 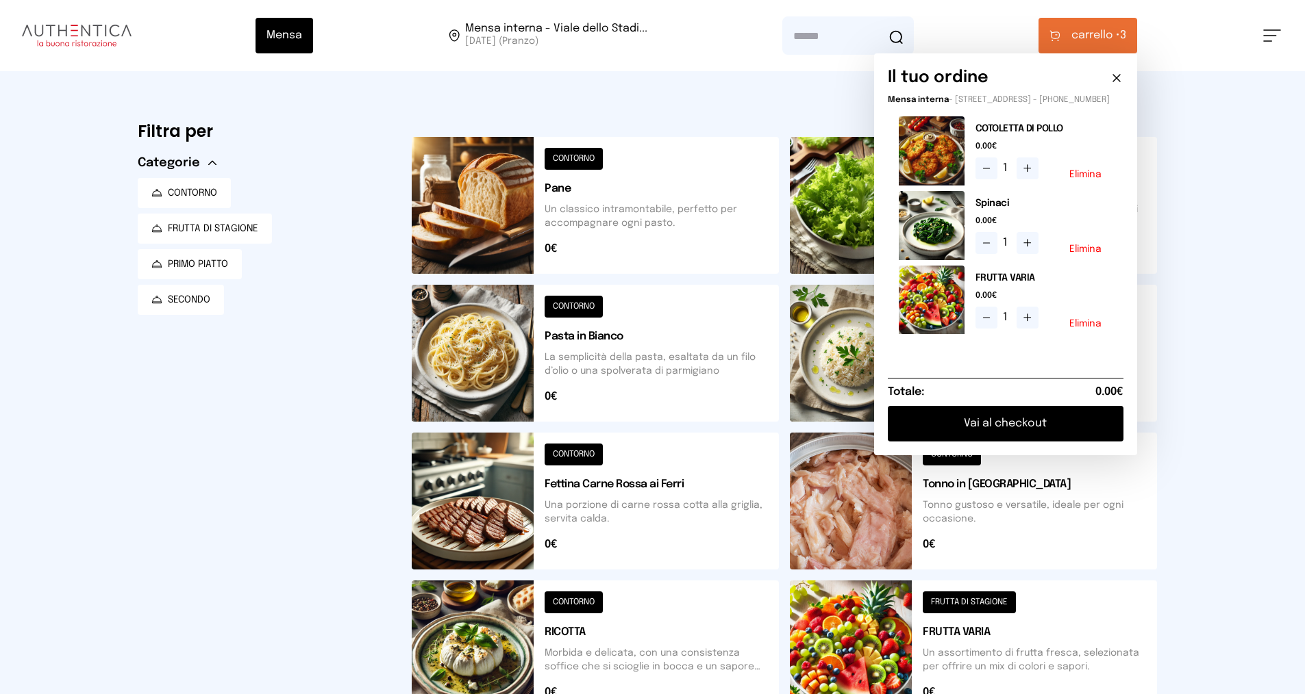 I want to click on button: Categorie, so click(x=177, y=163).